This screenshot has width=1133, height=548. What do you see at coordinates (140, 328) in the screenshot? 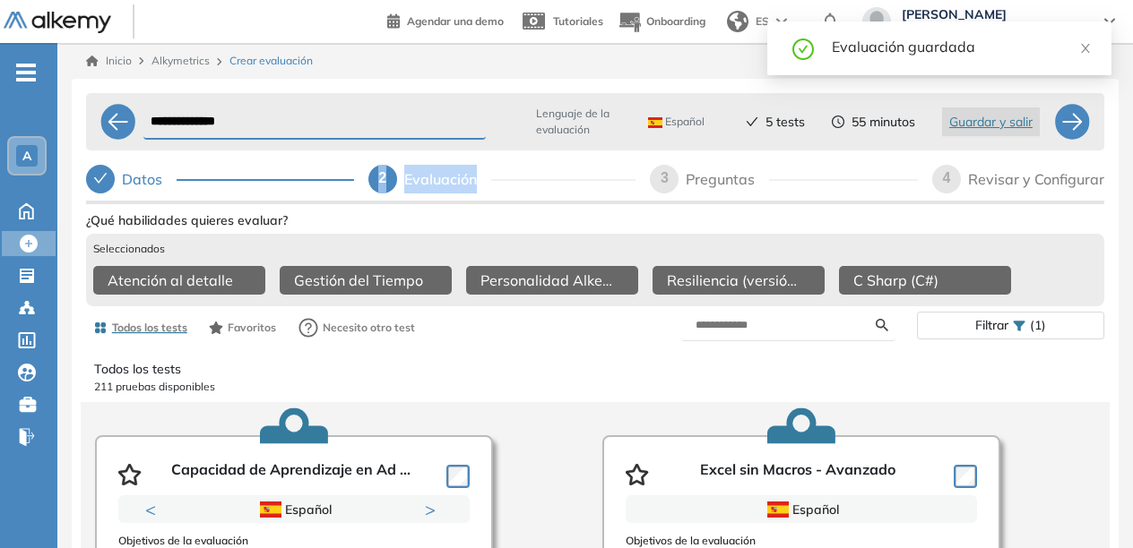
I see `button: Todos los tests` at bounding box center [140, 328].